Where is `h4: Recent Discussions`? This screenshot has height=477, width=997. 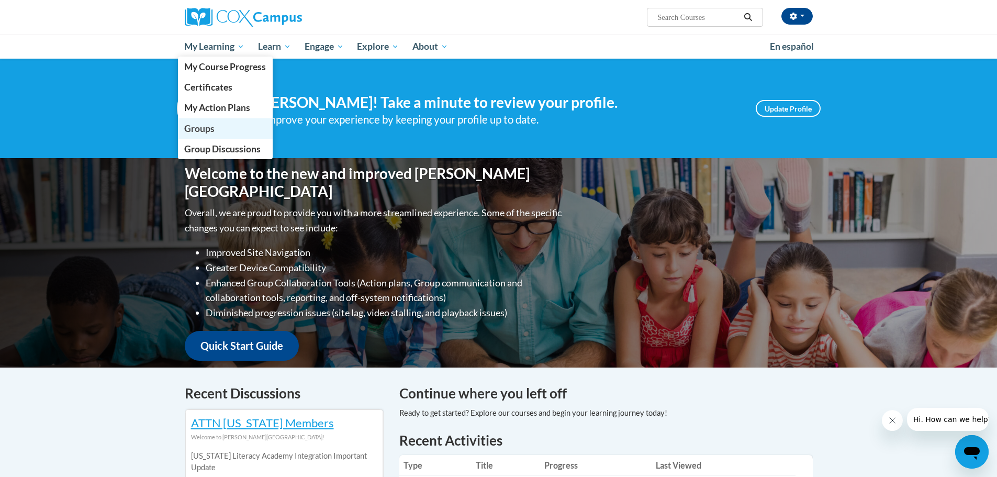
h4: Recent Discussions is located at coordinates (284, 393).